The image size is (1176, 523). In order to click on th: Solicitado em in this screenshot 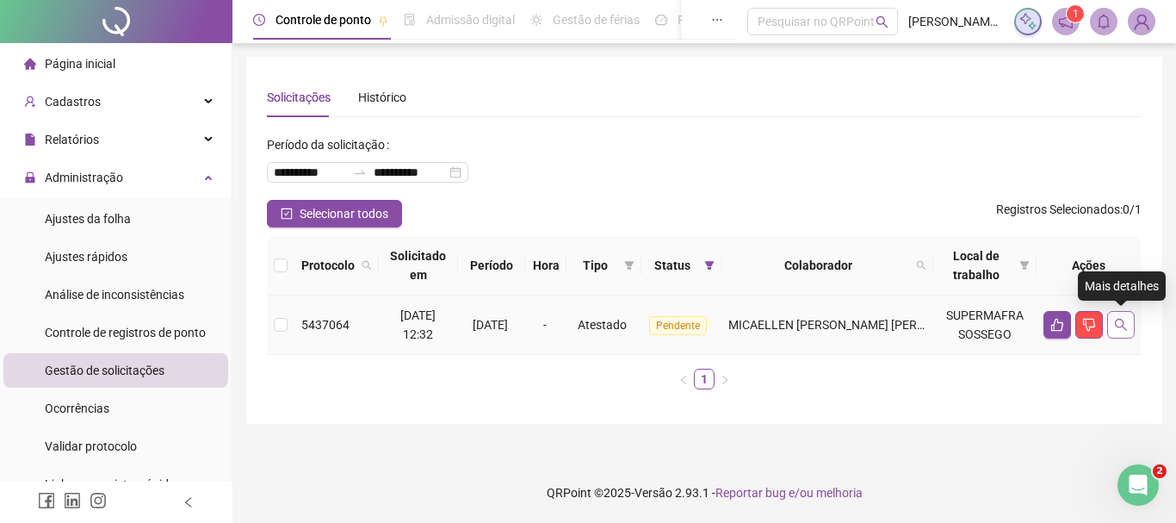, I will do `click(418, 265)`.